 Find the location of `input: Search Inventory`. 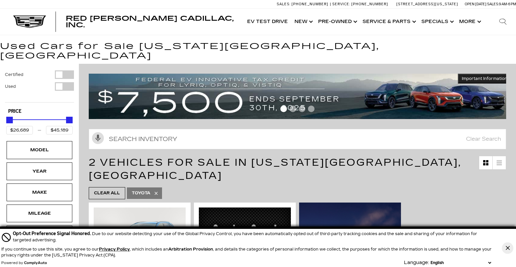

input: Search Inventory is located at coordinates (297, 139).